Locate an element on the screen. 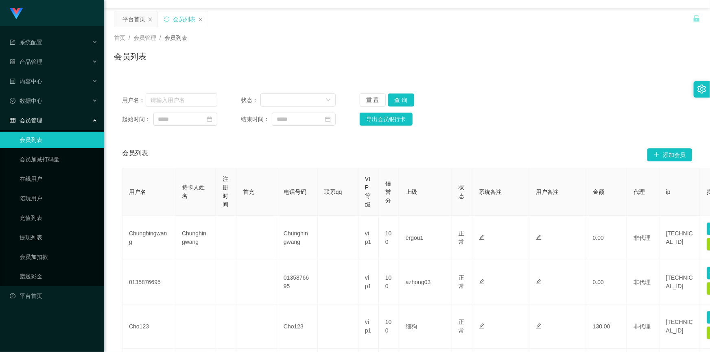 Image resolution: width=710 pixels, height=352 pixels. div: 会员列表 is located at coordinates (184, 19).